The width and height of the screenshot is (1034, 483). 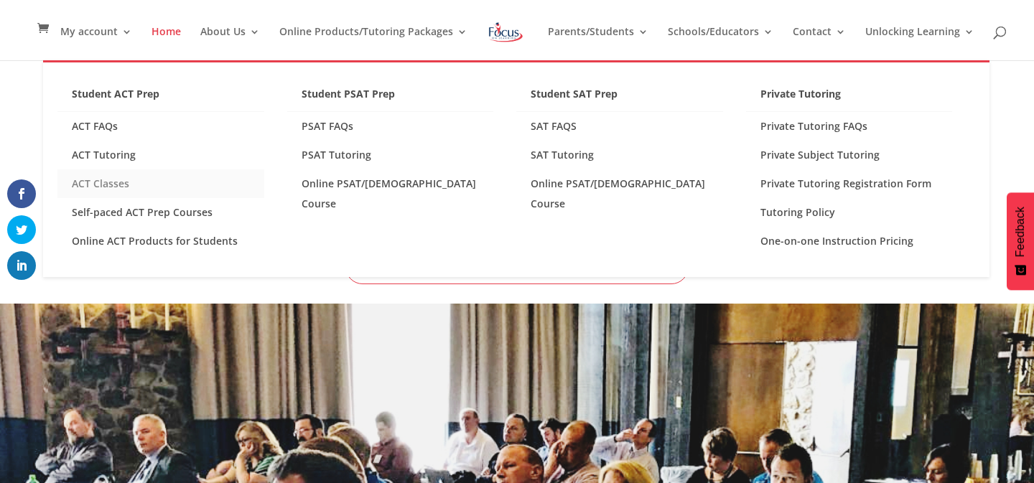 What do you see at coordinates (850, 213) in the screenshot?
I see `a: Tutoring Policy` at bounding box center [850, 213].